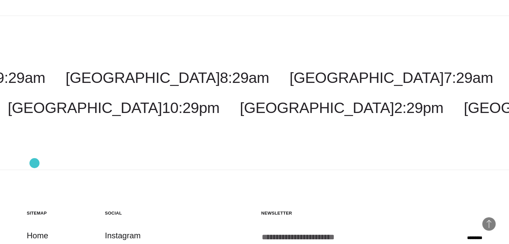 This screenshot has height=244, width=509. Describe the element at coordinates (244, 78) in the screenshot. I see `span: 8:29am` at that location.